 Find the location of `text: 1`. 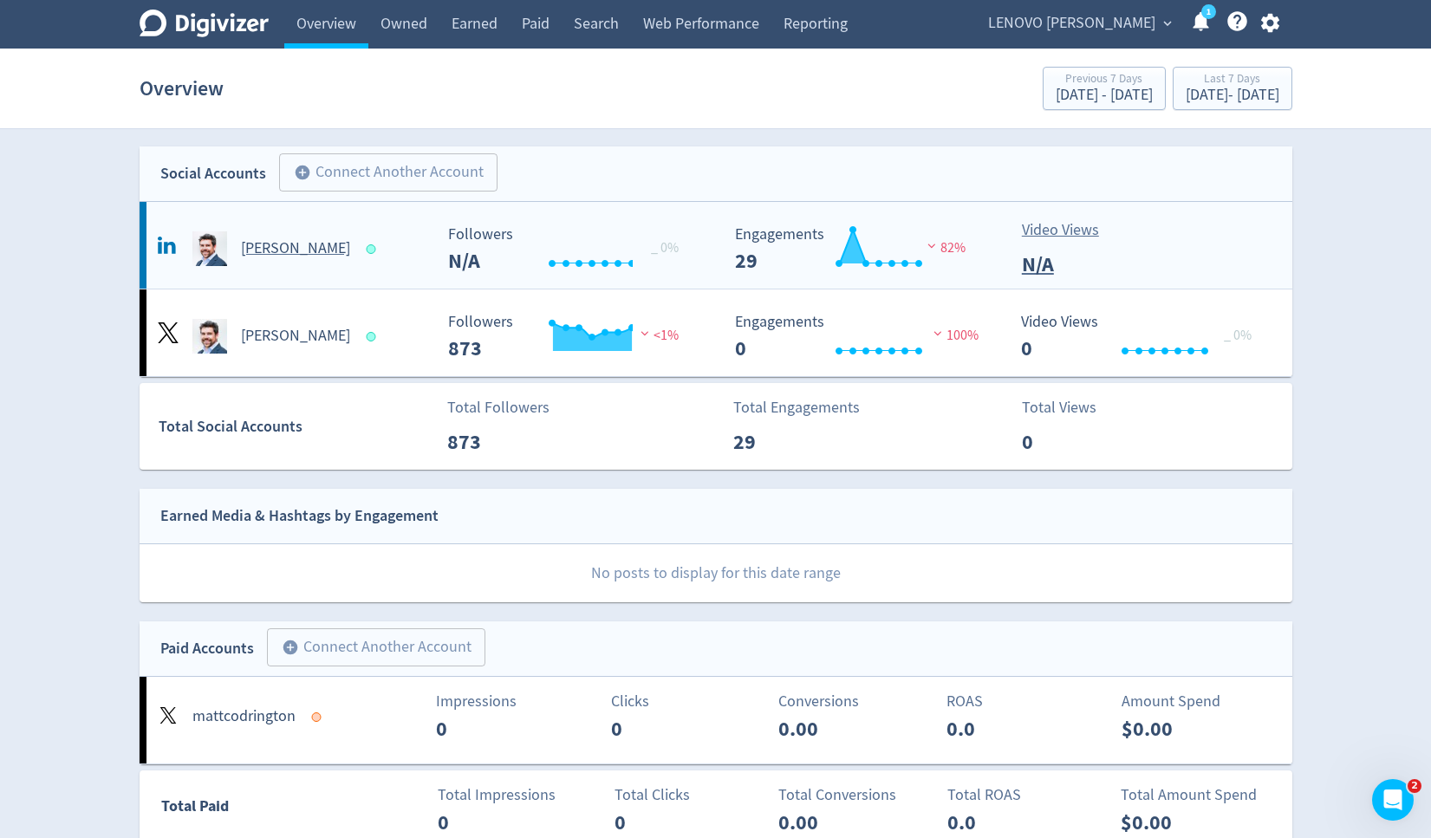

text: 1 is located at coordinates (1207, 12).